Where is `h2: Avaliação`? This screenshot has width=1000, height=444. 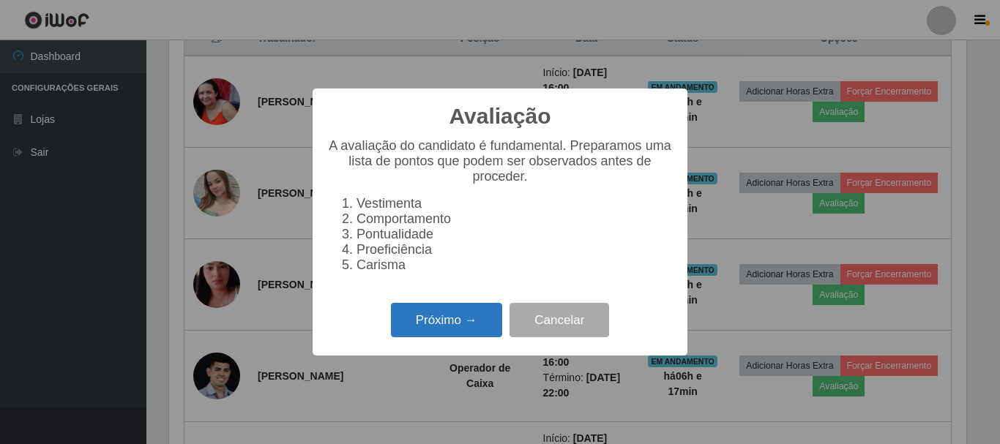
h2: Avaliação is located at coordinates (500, 116).